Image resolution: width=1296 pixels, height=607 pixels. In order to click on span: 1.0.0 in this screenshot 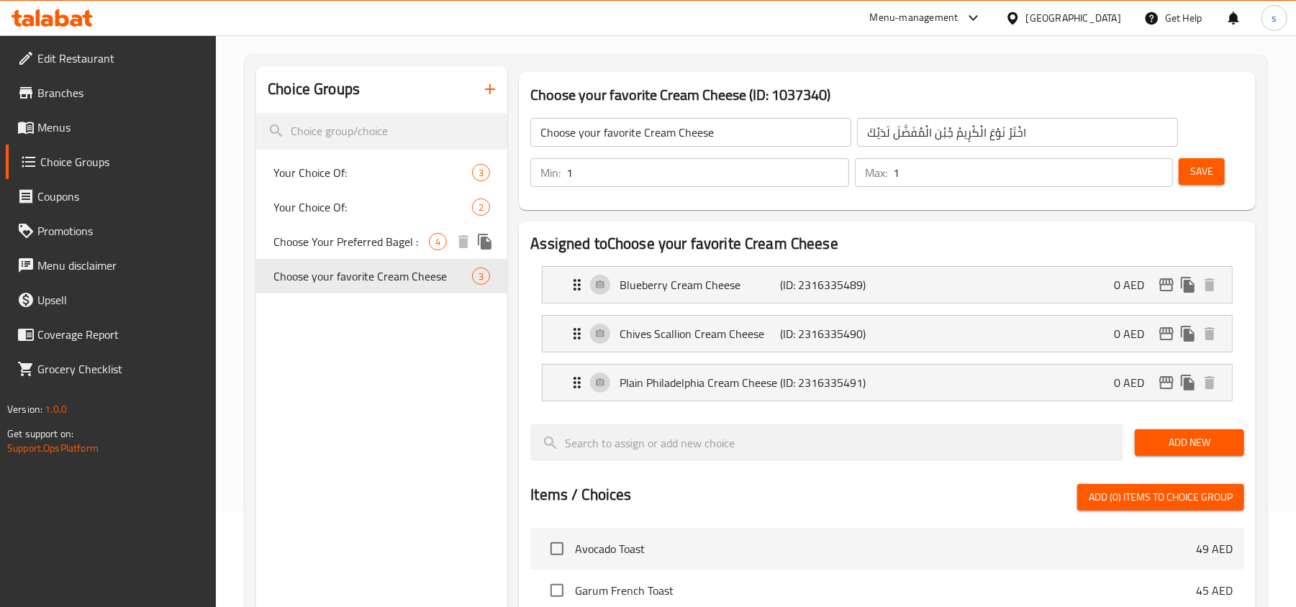, I will do `click(55, 410)`.